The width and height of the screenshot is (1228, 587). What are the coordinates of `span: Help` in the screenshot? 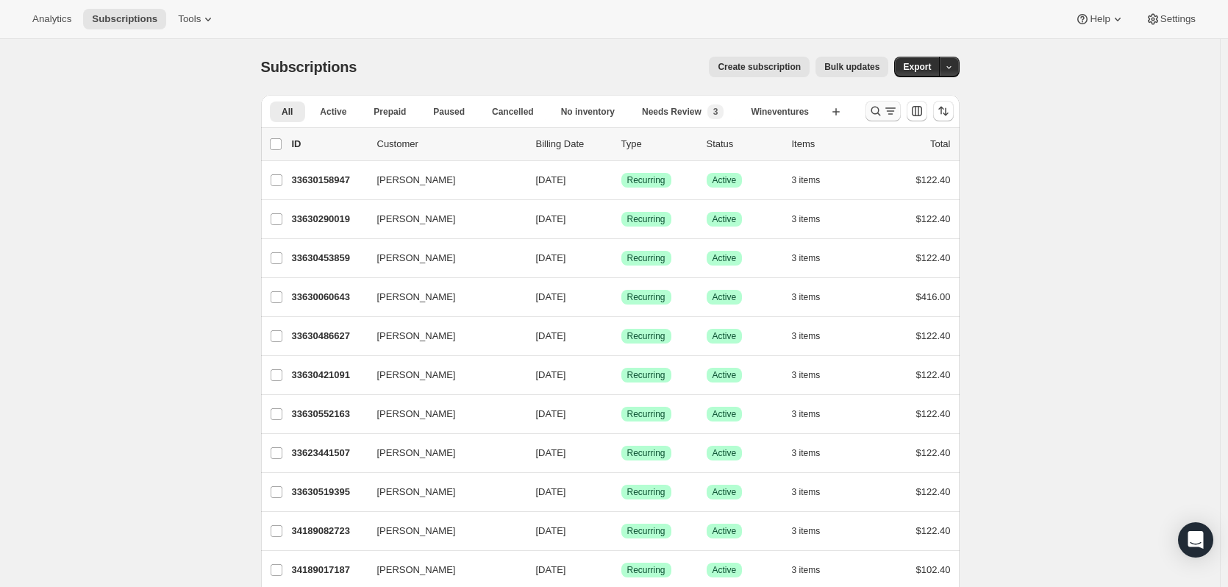 It's located at (1100, 19).